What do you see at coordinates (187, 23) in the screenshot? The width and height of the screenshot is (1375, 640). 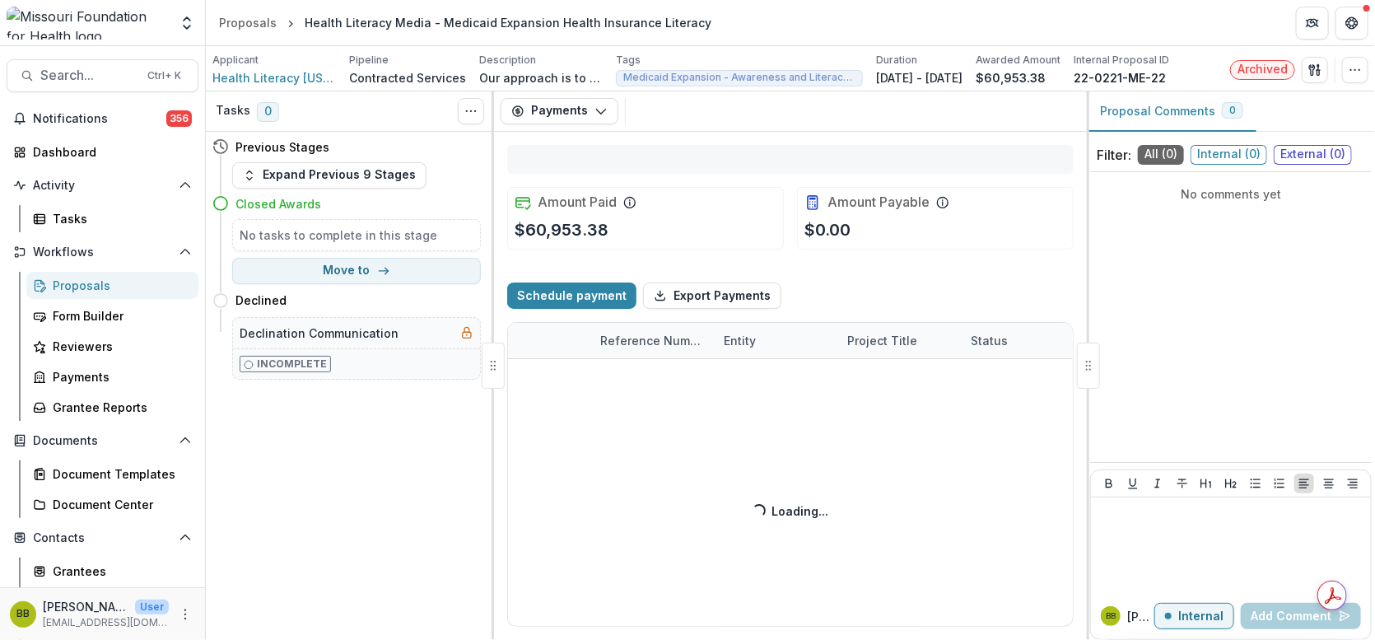 I see `button: Open entity switcher` at bounding box center [187, 23].